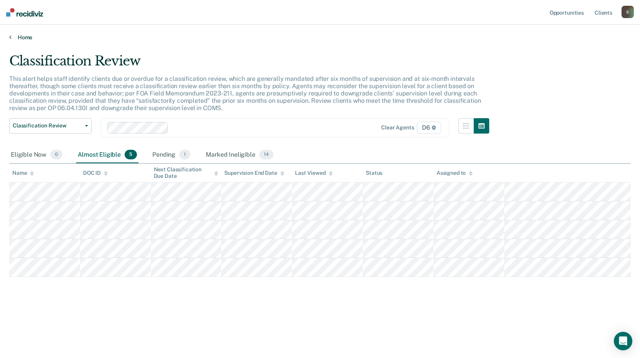  What do you see at coordinates (397, 127) in the screenshot?
I see `div: Clear agents` at bounding box center [397, 127].